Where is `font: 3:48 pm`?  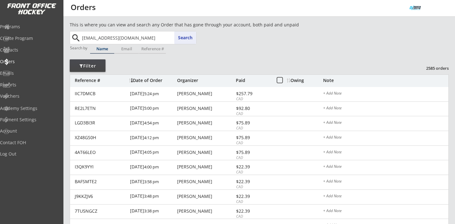 font: 3:48 pm is located at coordinates (151, 196).